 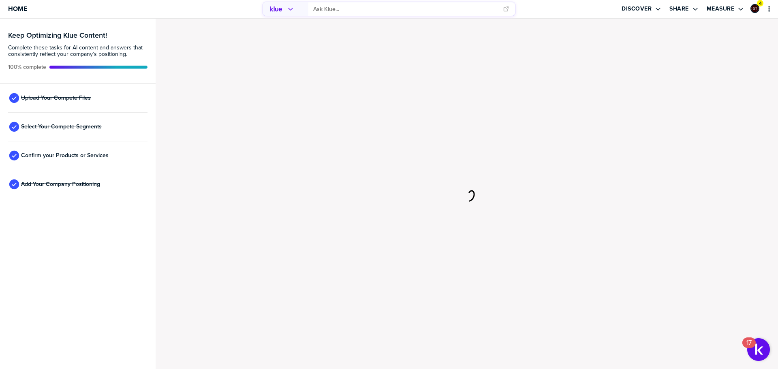 I want to click on label: Discover, so click(x=636, y=9).